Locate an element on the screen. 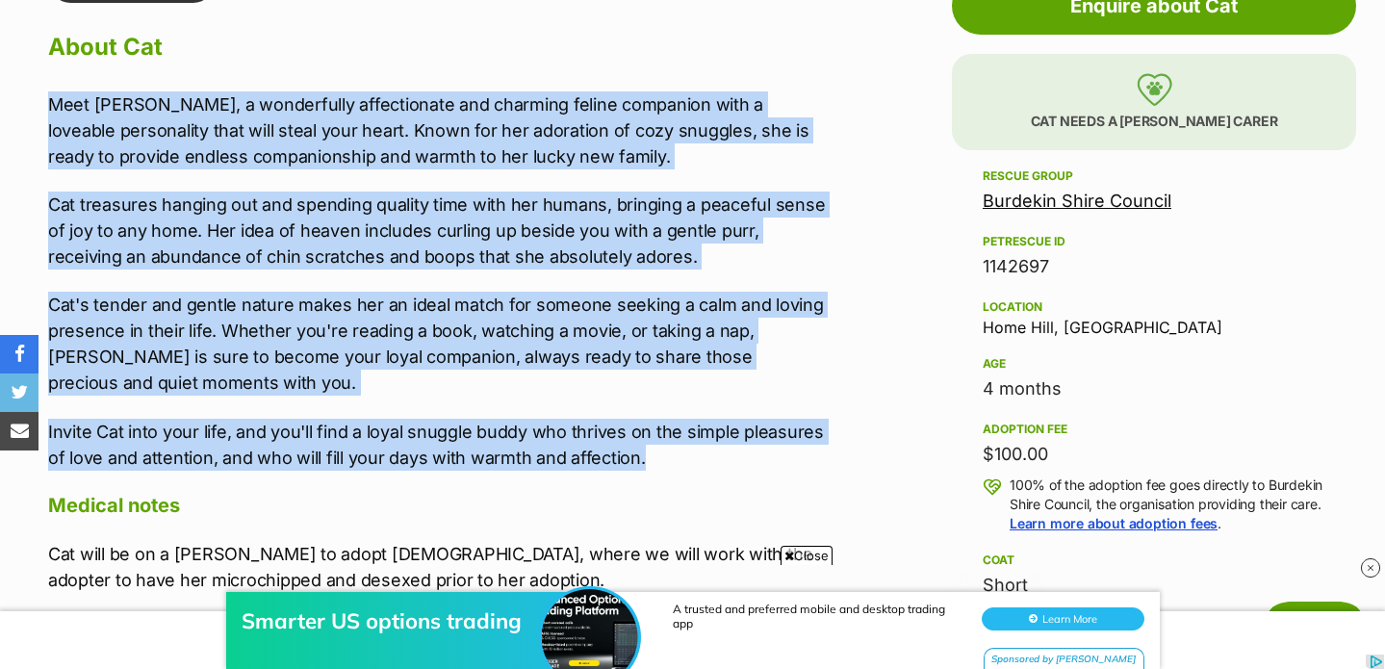 This screenshot has width=1385, height=669. div: 1142697 is located at coordinates (1154, 267).